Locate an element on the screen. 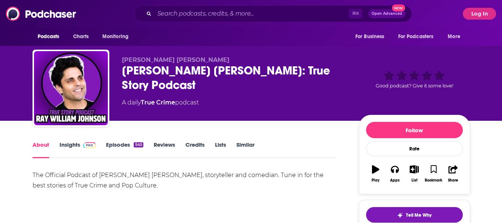 The height and width of the screenshot is (223, 502). a: Charts is located at coordinates (81, 37).